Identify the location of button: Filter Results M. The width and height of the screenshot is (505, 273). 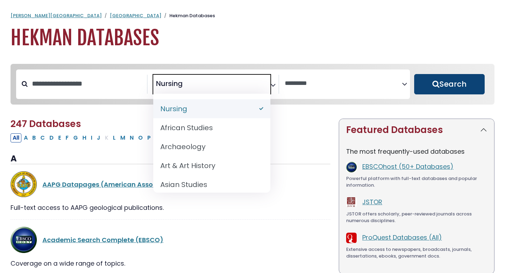
(123, 138).